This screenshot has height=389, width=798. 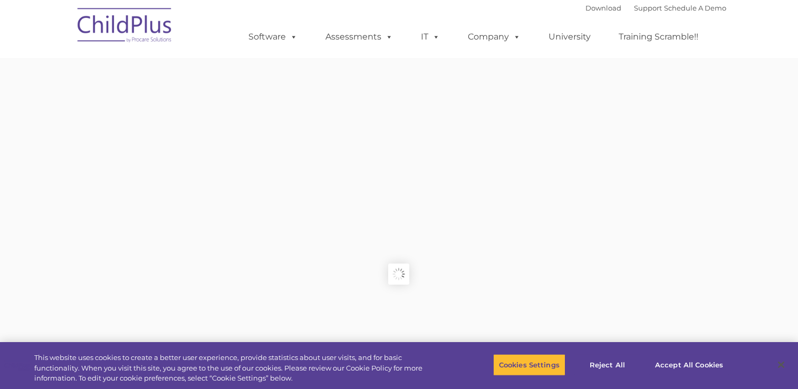 I want to click on a: Support, so click(x=647, y=8).